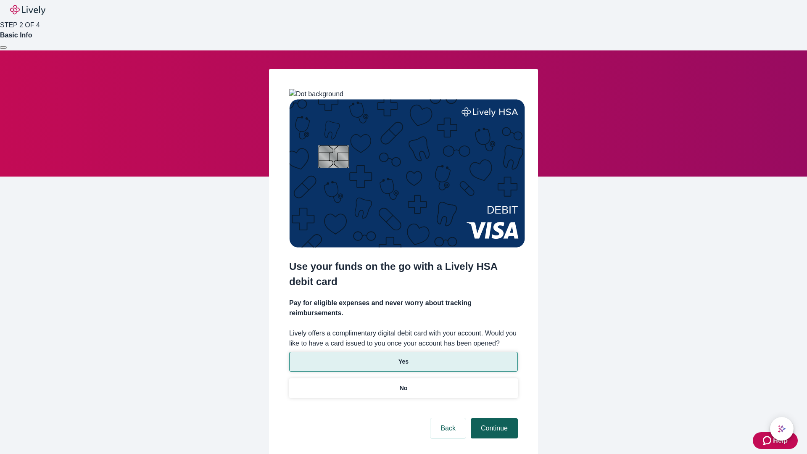  I want to click on label: Lively offers a complimentary digital debit card with your account. Would you like to have a card..., so click(403, 338).